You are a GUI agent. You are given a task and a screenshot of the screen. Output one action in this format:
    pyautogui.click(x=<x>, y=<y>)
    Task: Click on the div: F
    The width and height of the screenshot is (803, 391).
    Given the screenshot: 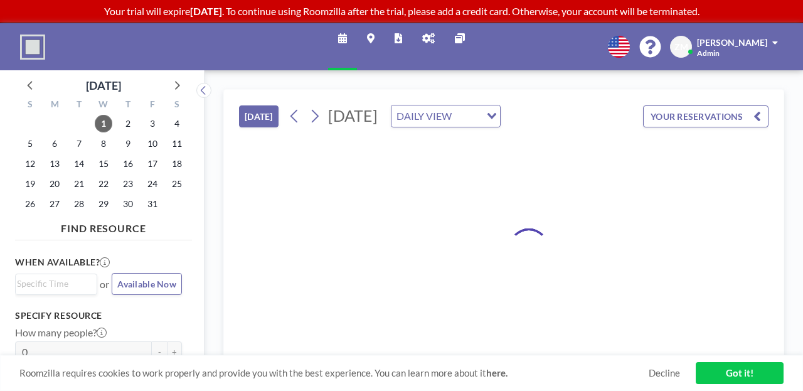 What is the action you would take?
    pyautogui.click(x=152, y=105)
    